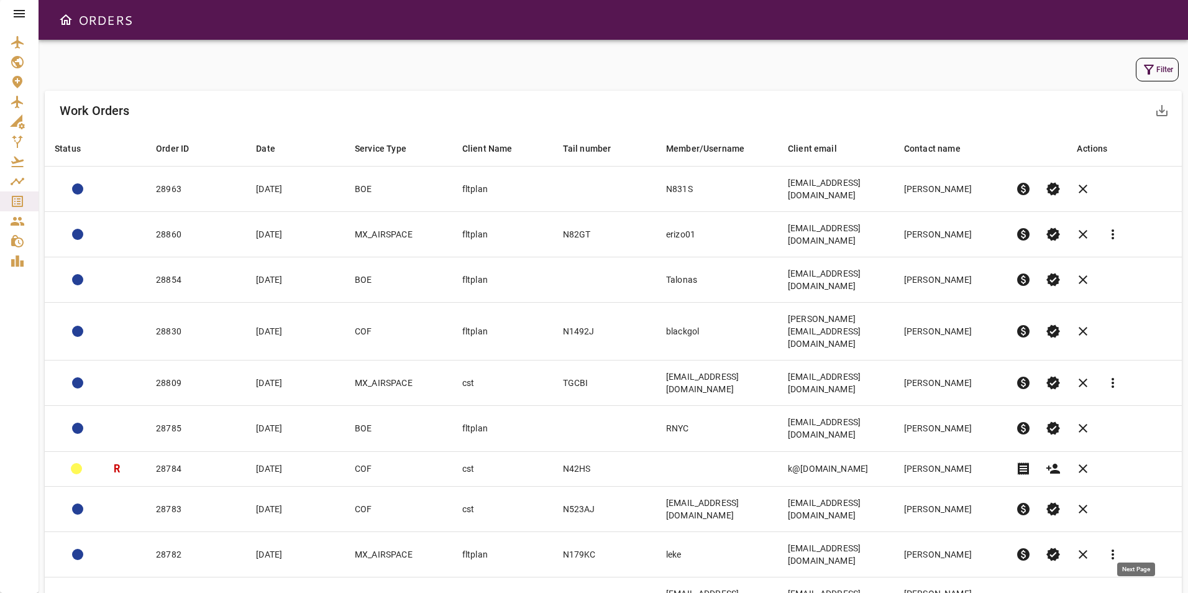  I want to click on span: receipt, so click(1023, 469).